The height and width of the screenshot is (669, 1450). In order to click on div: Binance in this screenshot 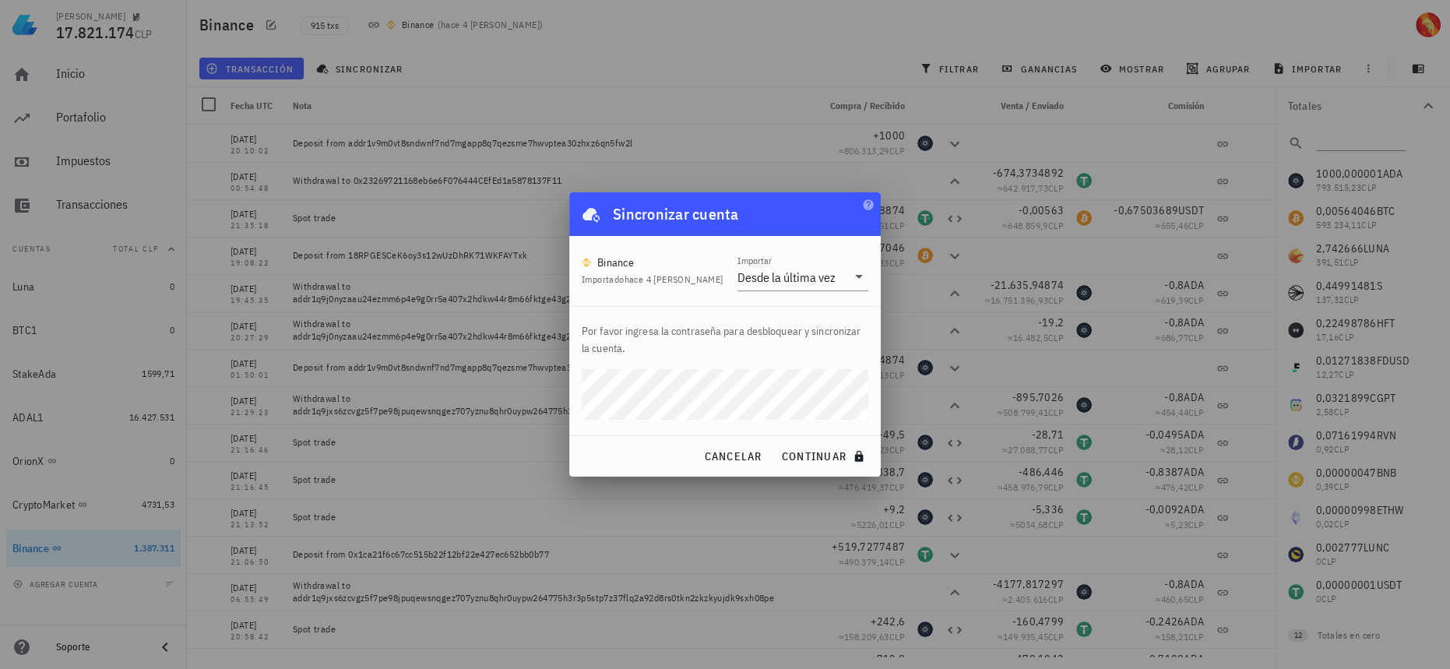, I will do `click(615, 262)`.